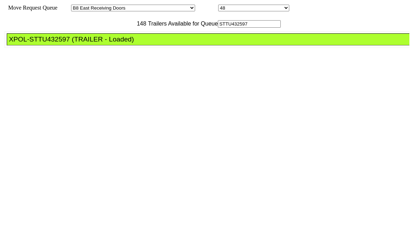 The image size is (414, 243). Describe the element at coordinates (64, 7) in the screenshot. I see `span: Area` at that location.